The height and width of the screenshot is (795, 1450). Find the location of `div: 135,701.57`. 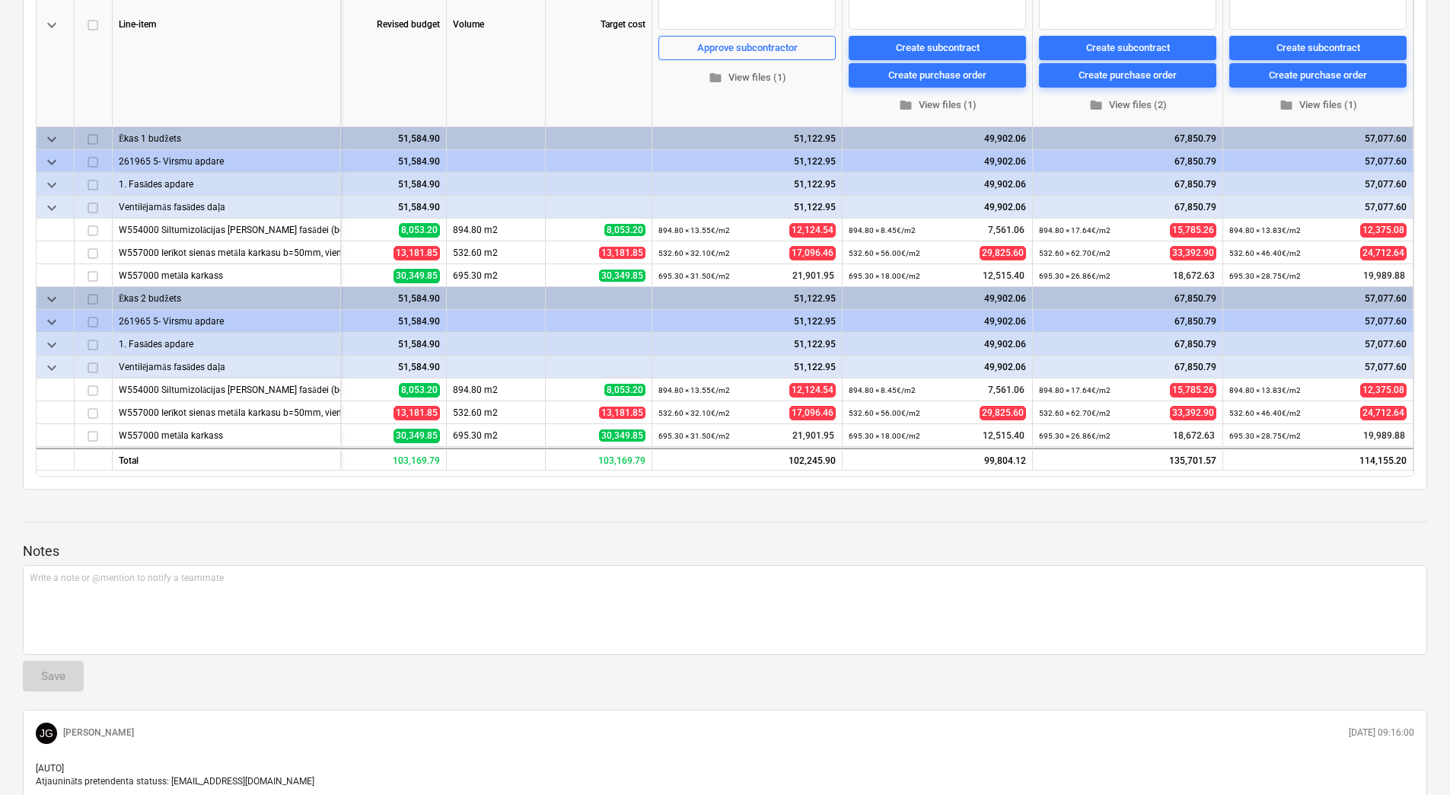

div: 135,701.57 is located at coordinates (1128, 459).